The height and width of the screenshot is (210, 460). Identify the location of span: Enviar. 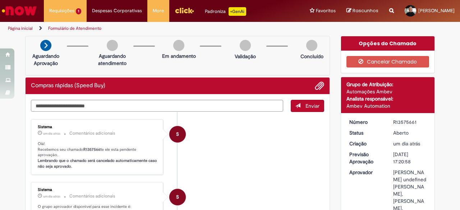
(312, 106).